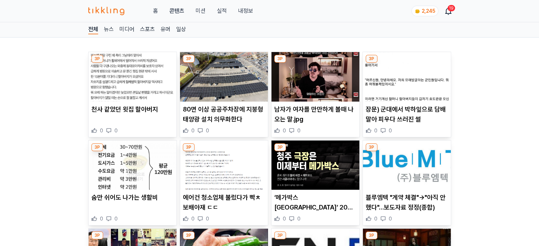 The width and height of the screenshot is (539, 246). Describe the element at coordinates (221, 11) in the screenshot. I see `a: 실적` at that location.